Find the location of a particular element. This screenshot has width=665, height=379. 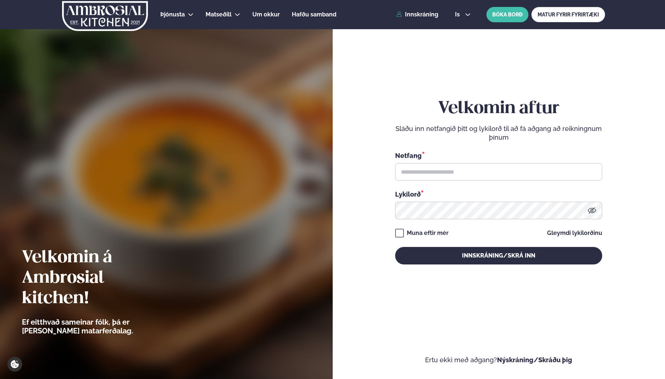

a: Matseðill is located at coordinates (218, 15).